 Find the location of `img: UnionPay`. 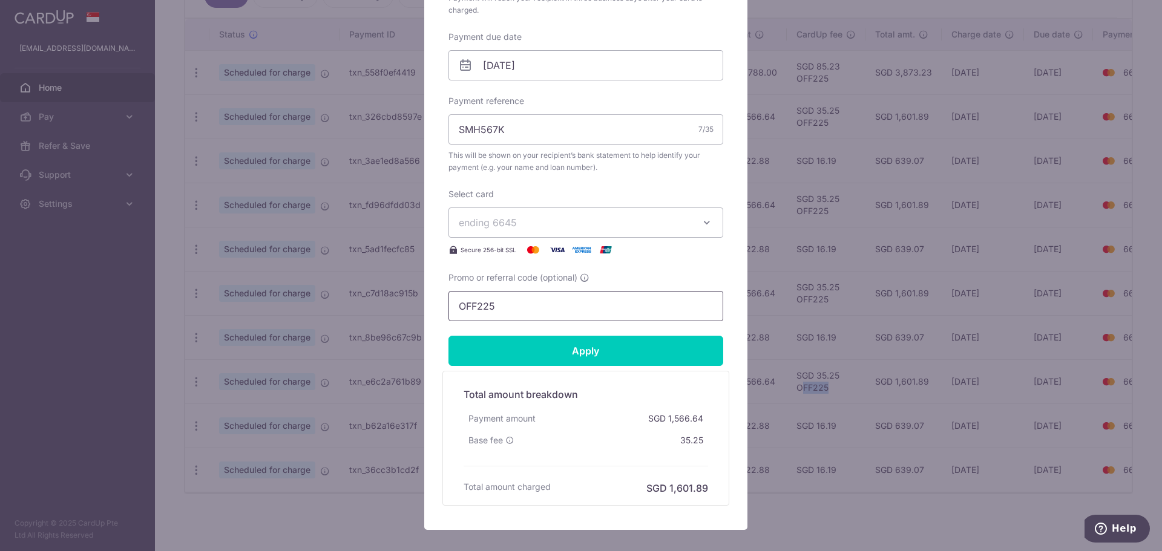

img: UnionPay is located at coordinates (606, 250).